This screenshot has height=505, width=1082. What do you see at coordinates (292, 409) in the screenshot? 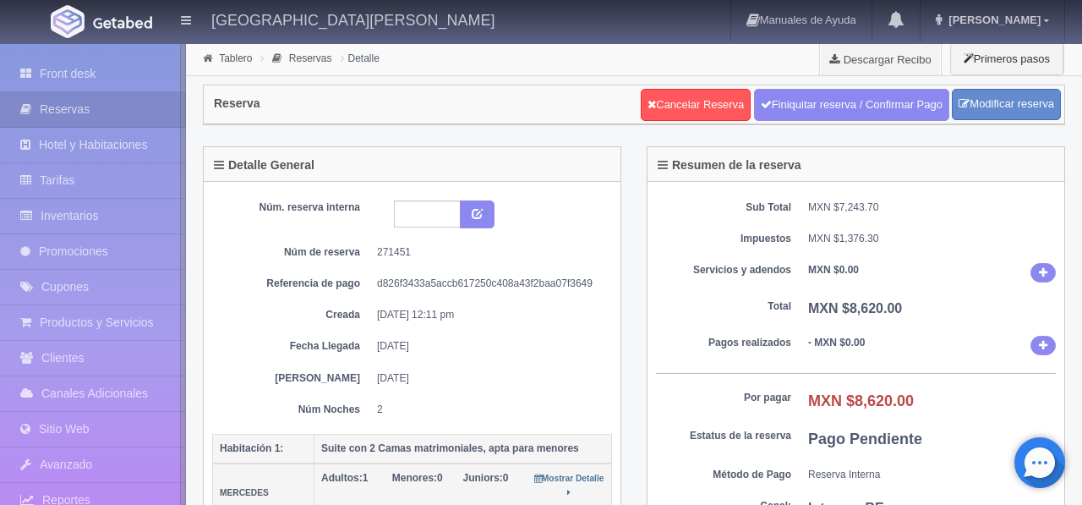
I see `dt: Núm Noches` at bounding box center [292, 409].